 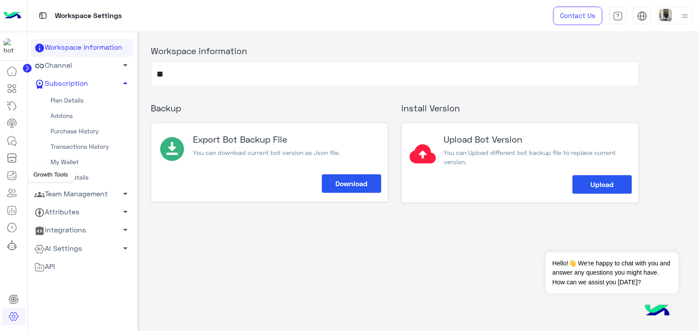 What do you see at coordinates (44, 267) in the screenshot?
I see `span: API` at bounding box center [44, 267].